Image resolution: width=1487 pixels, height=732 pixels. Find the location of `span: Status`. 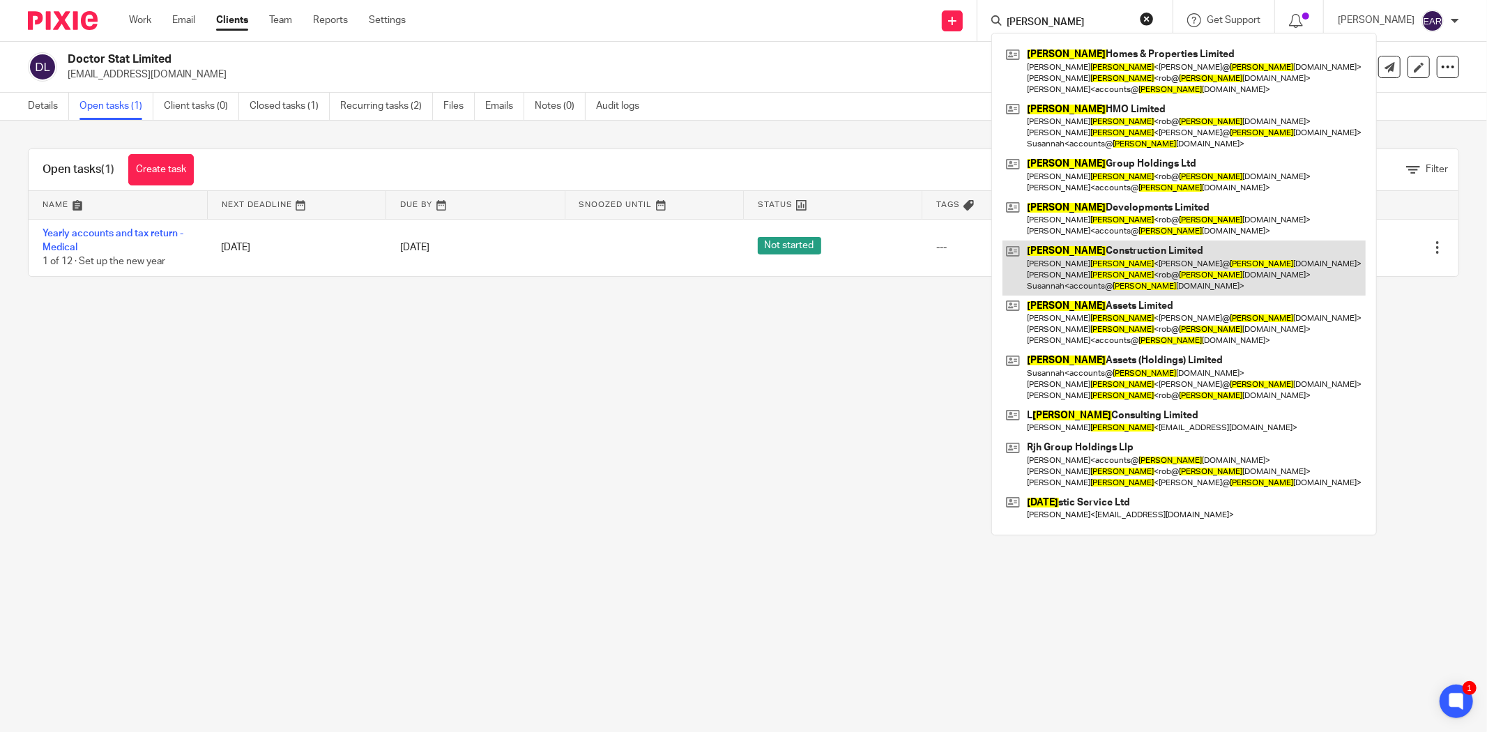

span: Status is located at coordinates (775, 204).